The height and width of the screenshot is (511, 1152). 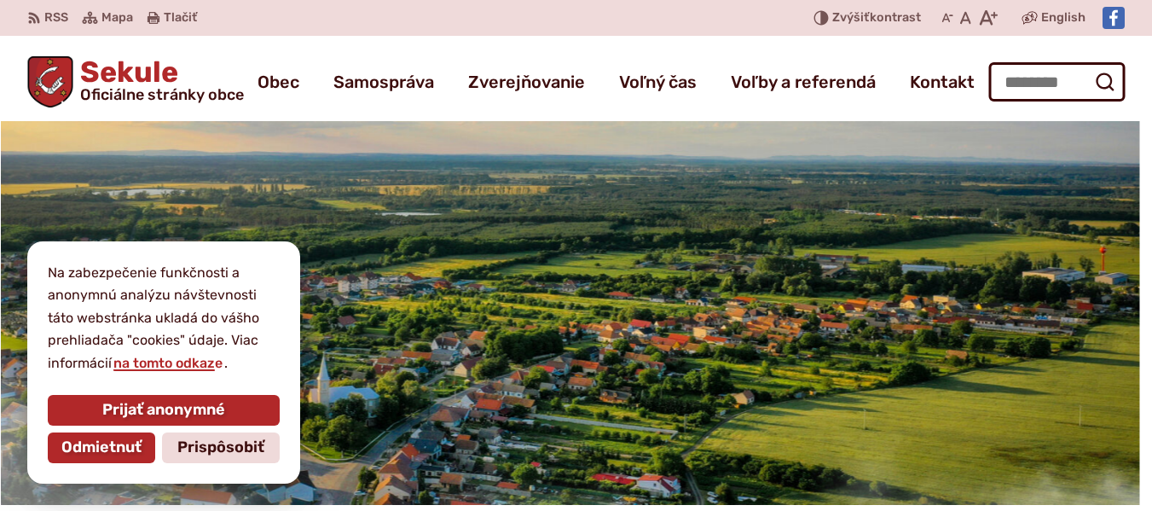 What do you see at coordinates (657, 82) in the screenshot?
I see `span: Voľný čas` at bounding box center [657, 82].